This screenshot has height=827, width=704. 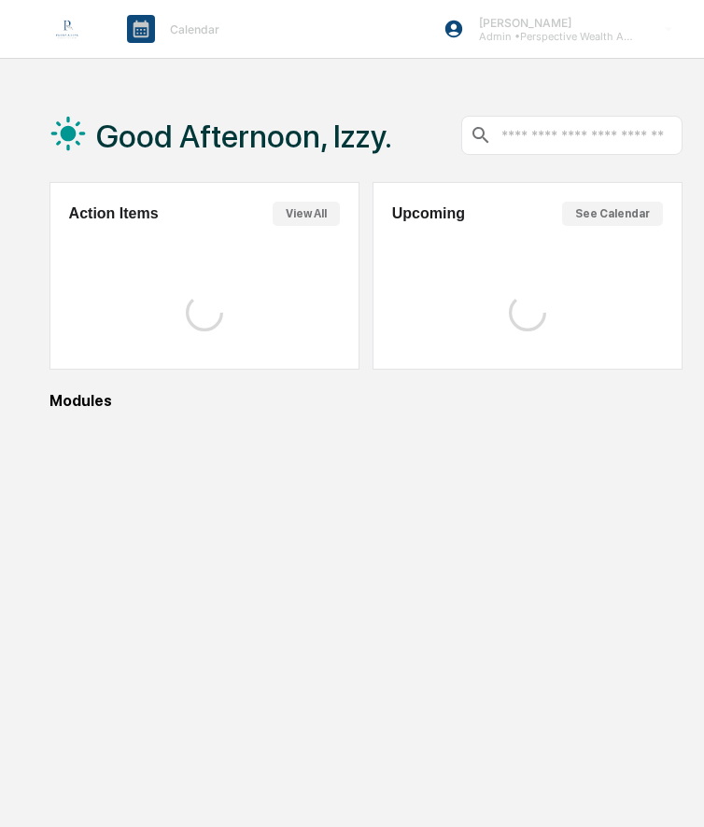 I want to click on div: Modules, so click(x=366, y=400).